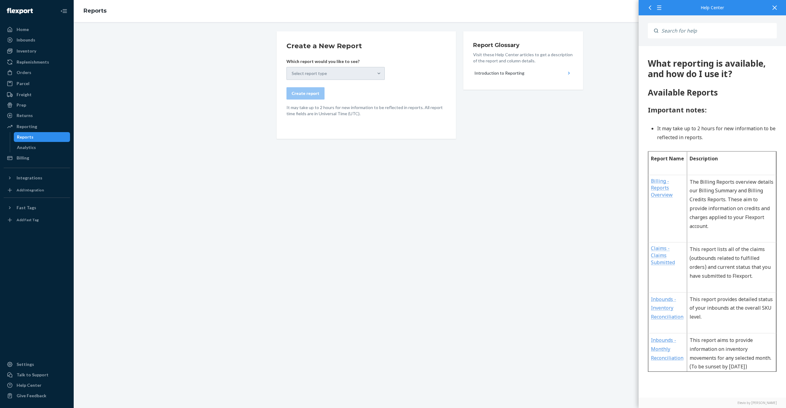 The height and width of the screenshot is (408, 786). I want to click on li: It may take up to 2 hours for new information to be reflected in reports., so click(78, 87).